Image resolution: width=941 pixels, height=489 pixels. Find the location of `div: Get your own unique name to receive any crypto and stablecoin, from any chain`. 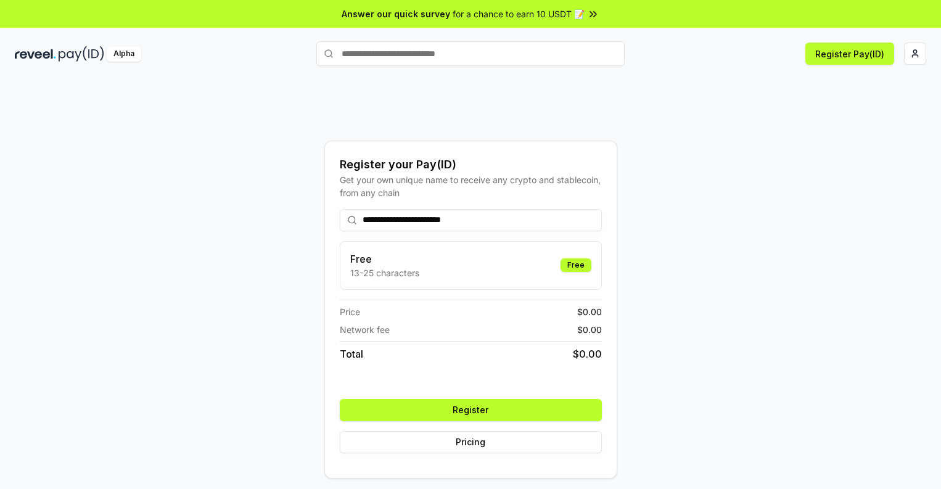

div: Get your own unique name to receive any crypto and stablecoin, from any chain is located at coordinates (471, 186).